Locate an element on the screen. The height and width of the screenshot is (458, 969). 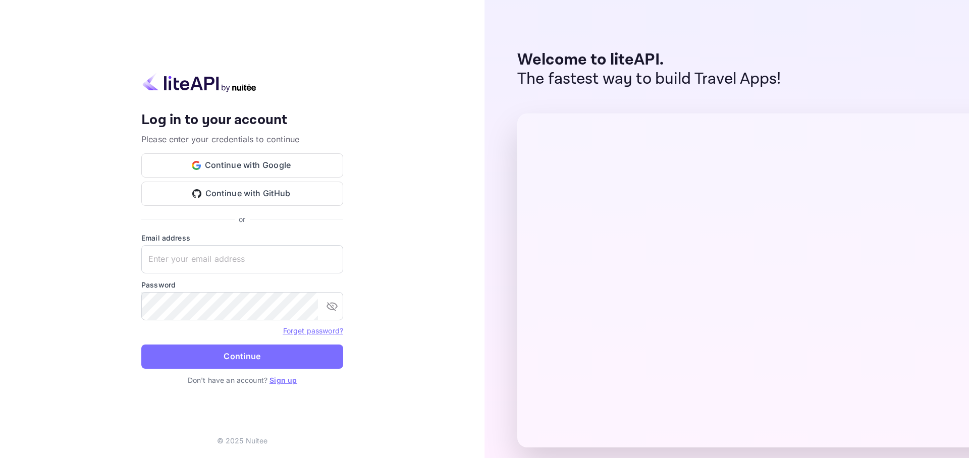
button: Continue with Google is located at coordinates (242, 165).